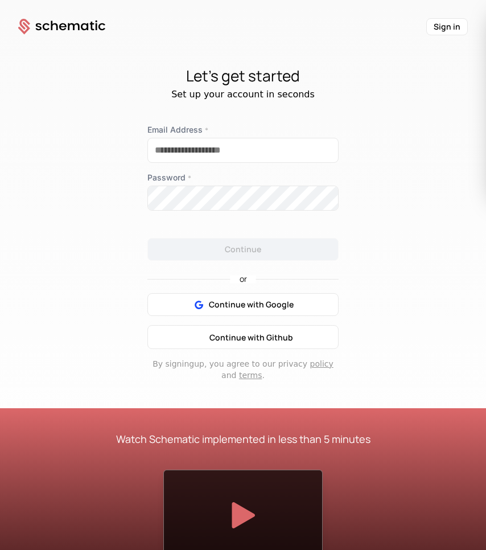 This screenshot has width=486, height=550. Describe the element at coordinates (251, 337) in the screenshot. I see `span: Continue with Github` at that location.